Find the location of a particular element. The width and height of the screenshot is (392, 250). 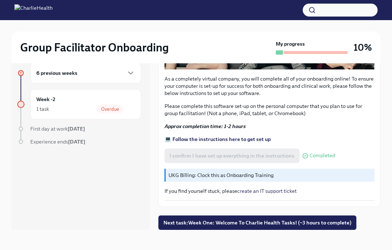

div: 1 task is located at coordinates (43, 109).